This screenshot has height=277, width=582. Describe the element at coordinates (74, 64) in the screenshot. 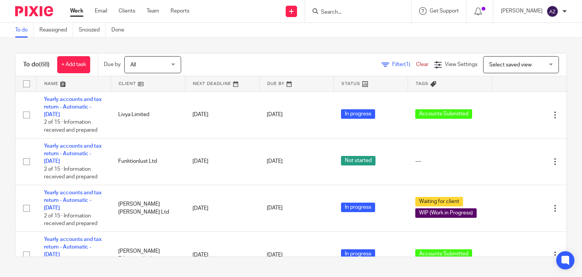

I see `a: + Add task` at that location.